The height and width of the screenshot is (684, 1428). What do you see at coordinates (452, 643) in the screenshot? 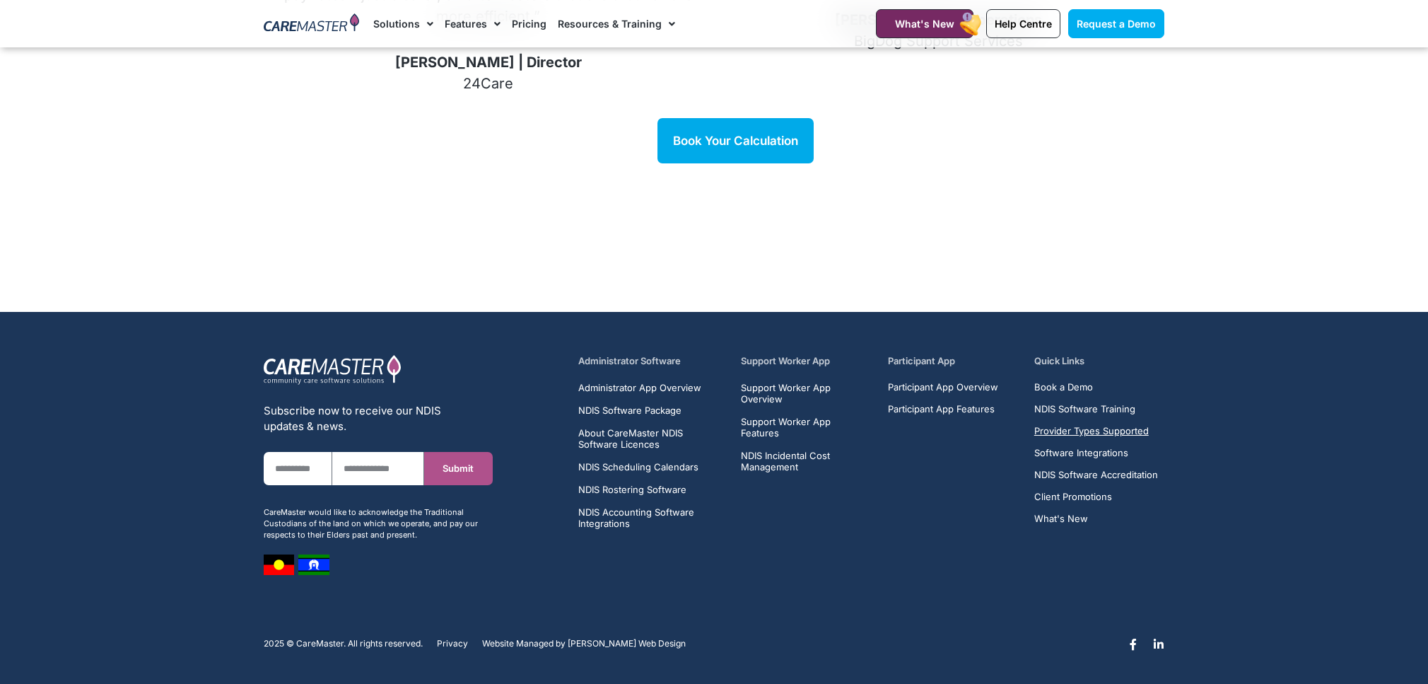
I see `span: Privacy` at bounding box center [452, 643].